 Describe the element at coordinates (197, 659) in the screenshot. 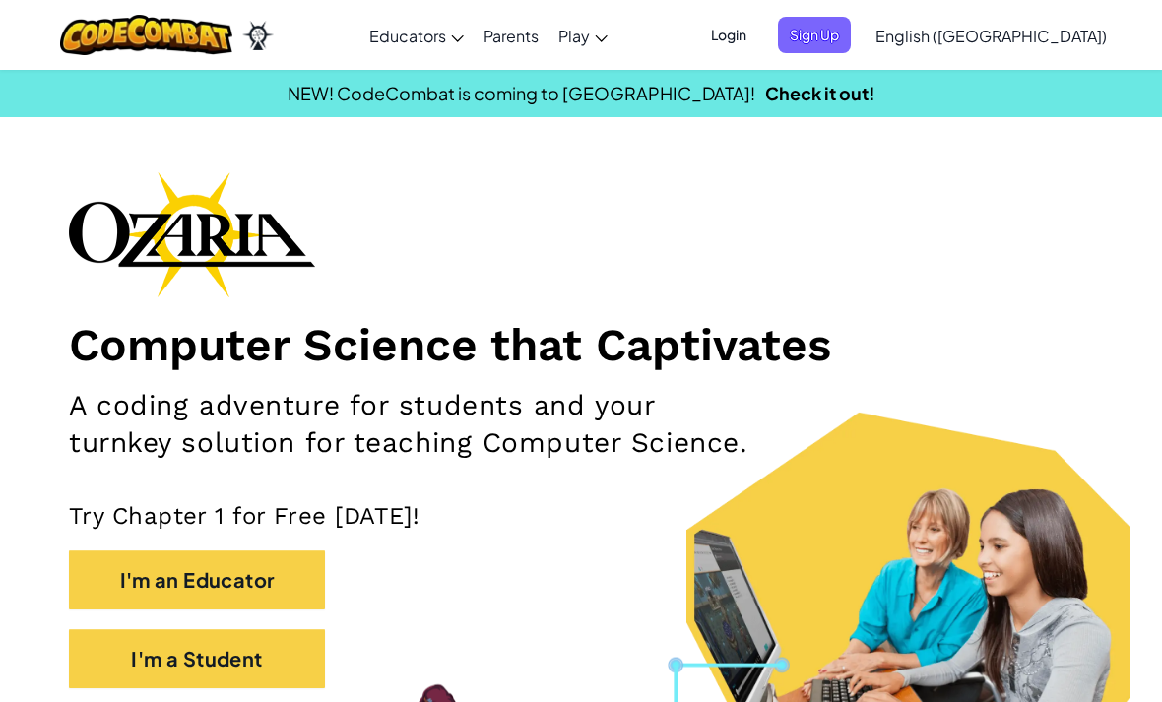

I see `button: I'm a Student` at that location.